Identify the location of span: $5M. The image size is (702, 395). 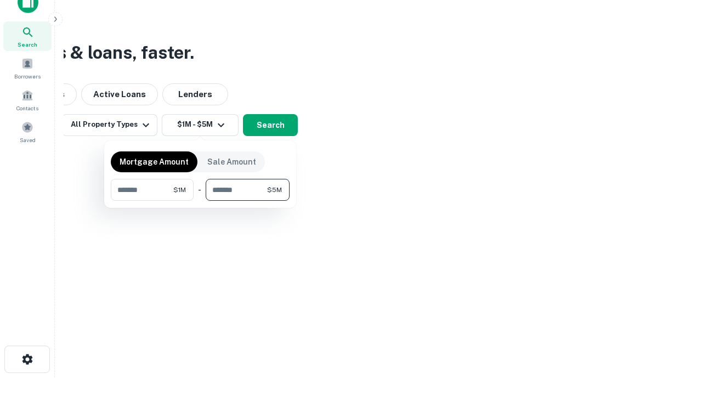
(274, 190).